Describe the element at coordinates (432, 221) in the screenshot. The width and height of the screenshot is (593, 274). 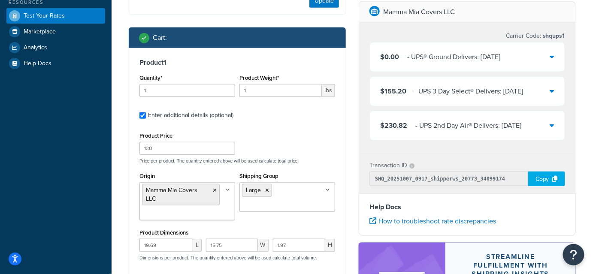
I see `a: How to troubleshoot rate discrepancies` at that location.